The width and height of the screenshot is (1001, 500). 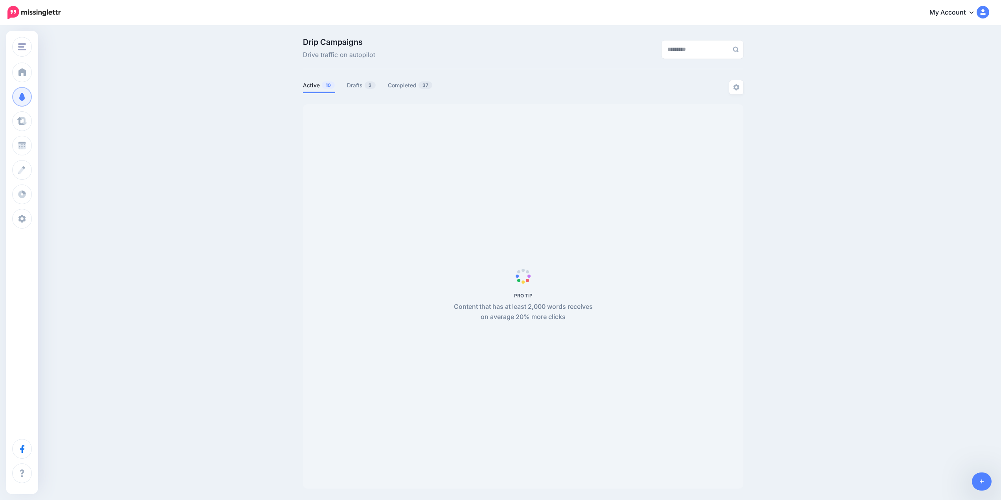 I want to click on p: Content that has at least 2,000 words receives on average 20% more clicks, so click(x=523, y=312).